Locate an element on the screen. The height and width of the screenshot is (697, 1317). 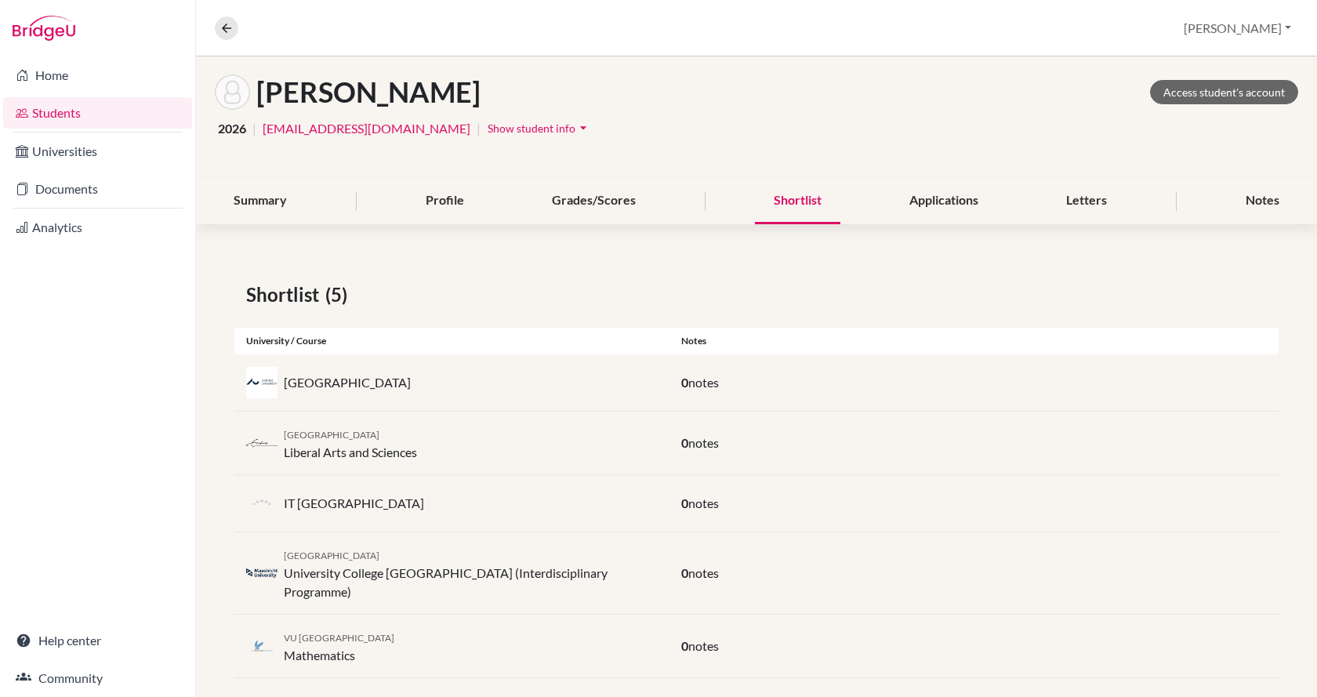
span: Show student info is located at coordinates (532, 128).